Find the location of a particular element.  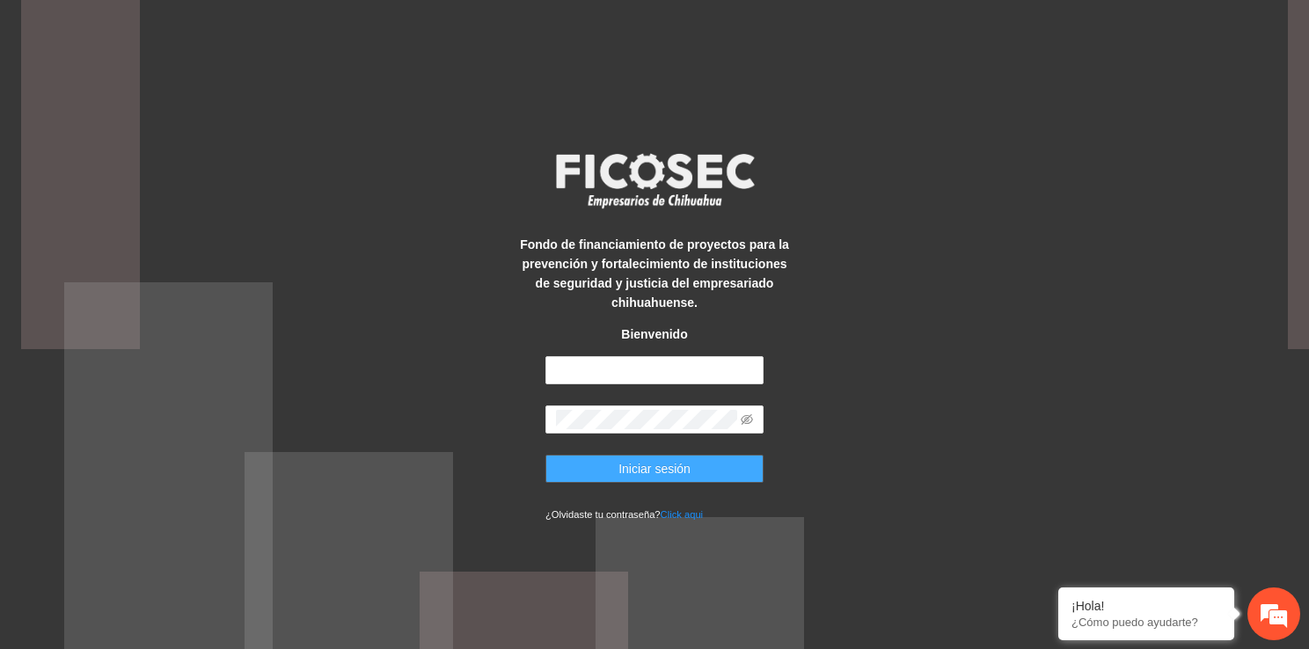

span: Iniciar sesión is located at coordinates (655, 469).